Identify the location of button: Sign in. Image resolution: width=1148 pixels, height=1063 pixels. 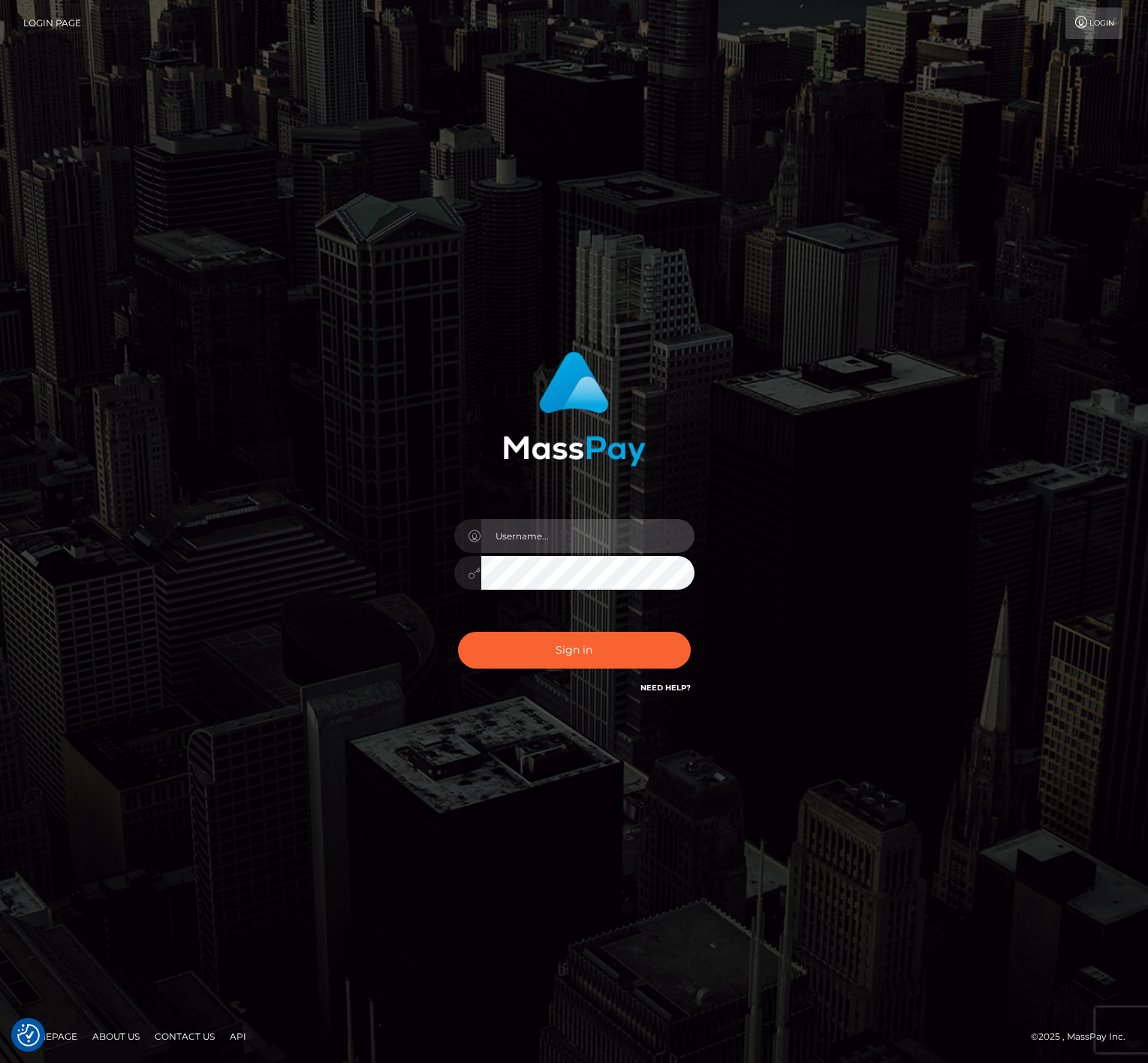
(574, 650).